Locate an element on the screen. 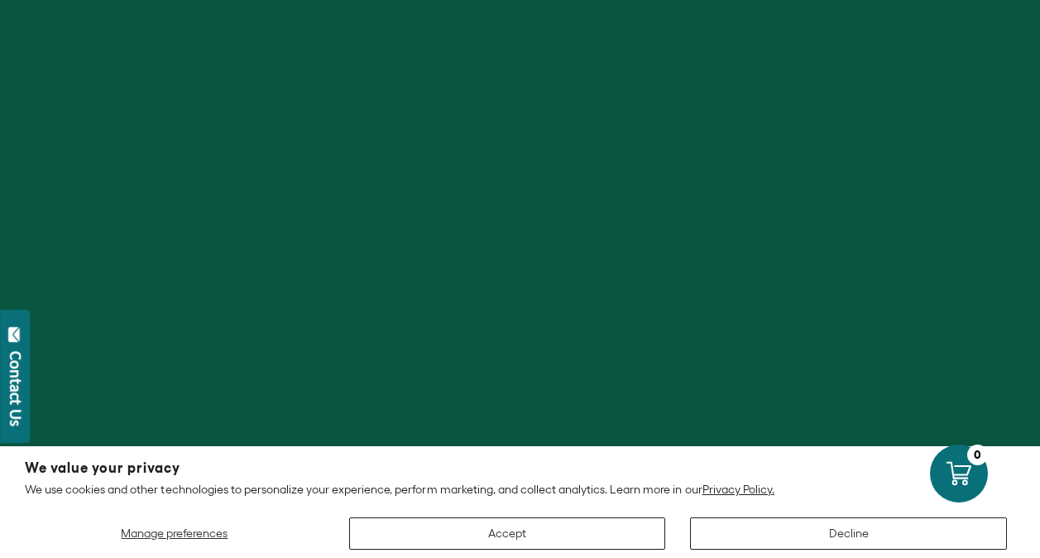 The width and height of the screenshot is (1040, 558). span: Manage preferences is located at coordinates (174, 533).